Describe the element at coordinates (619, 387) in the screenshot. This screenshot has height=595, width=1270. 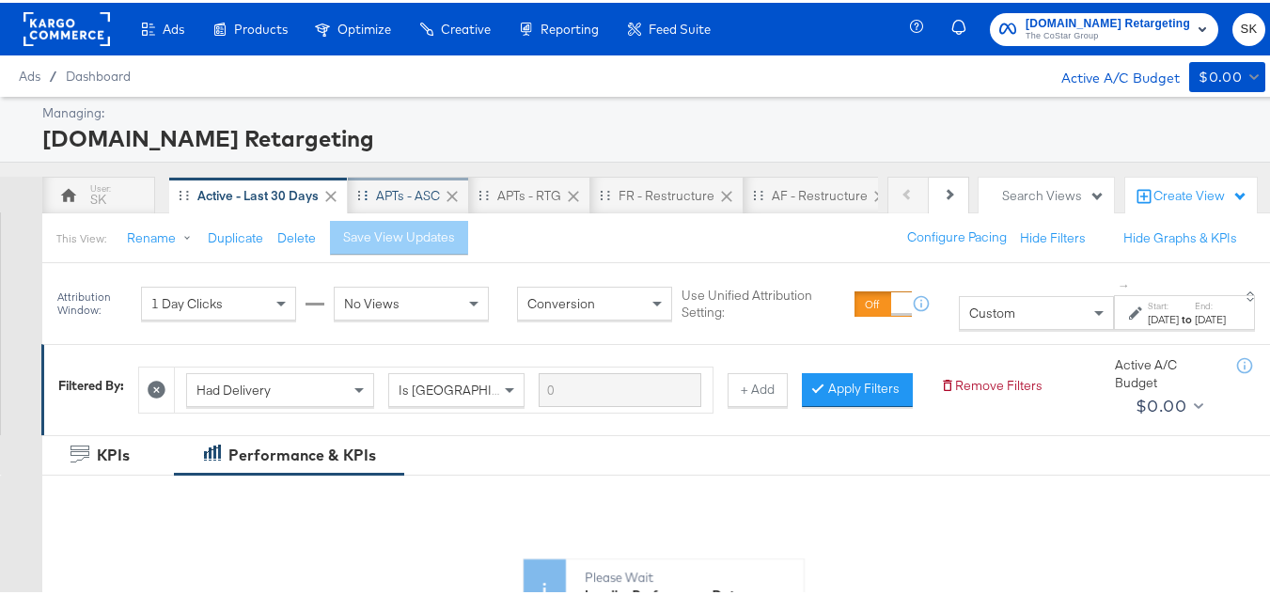
I see `input: Enter a search term` at that location.